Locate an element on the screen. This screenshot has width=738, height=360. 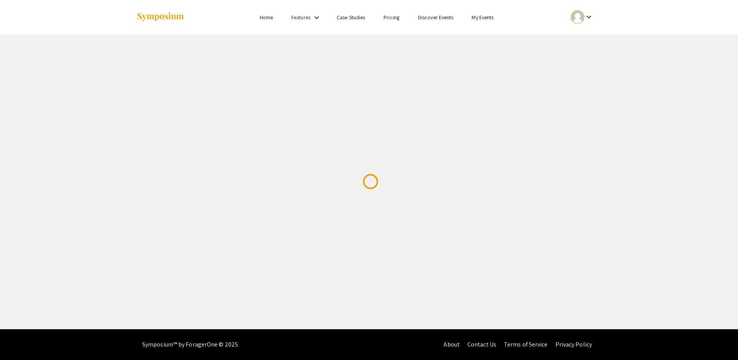
a: Pricing is located at coordinates (391, 17).